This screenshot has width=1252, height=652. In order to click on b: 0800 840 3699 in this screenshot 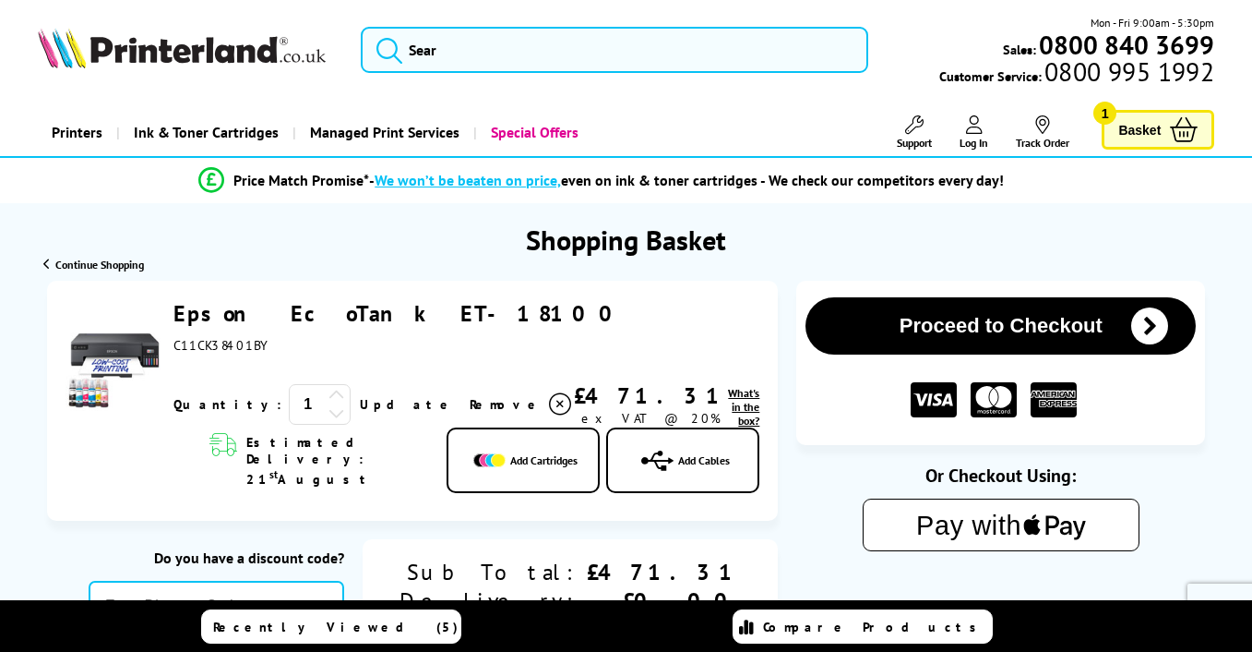, I will do `click(1127, 44)`.